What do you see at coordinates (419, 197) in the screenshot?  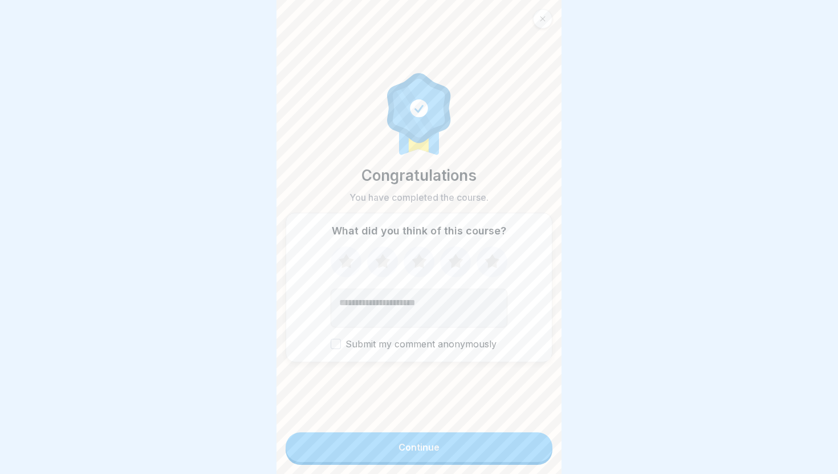 I see `p: You have completed the course.` at bounding box center [419, 197].